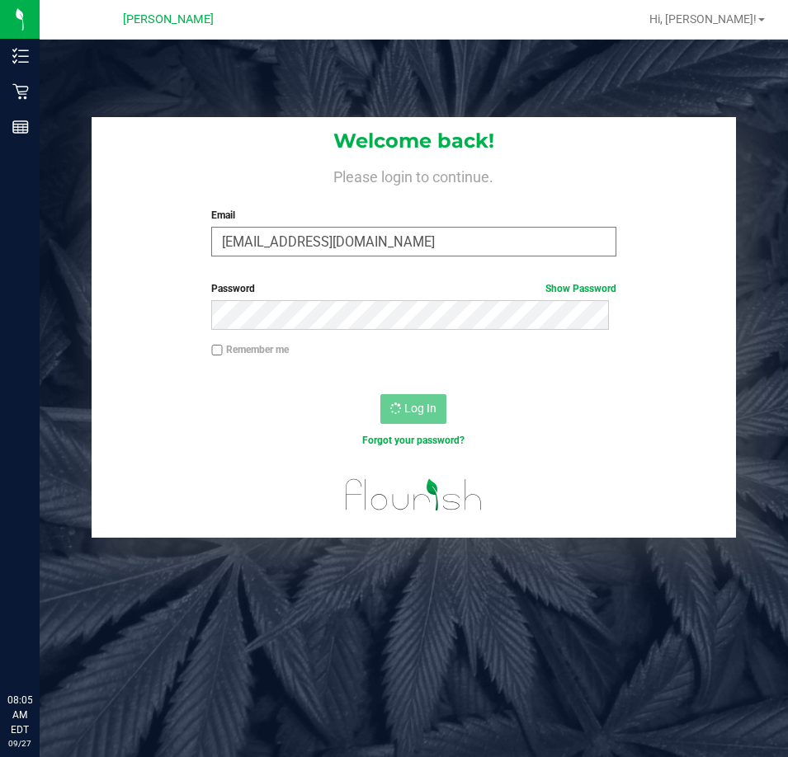 Image resolution: width=788 pixels, height=757 pixels. What do you see at coordinates (20, 743) in the screenshot?
I see `p: 09/27` at bounding box center [20, 743].